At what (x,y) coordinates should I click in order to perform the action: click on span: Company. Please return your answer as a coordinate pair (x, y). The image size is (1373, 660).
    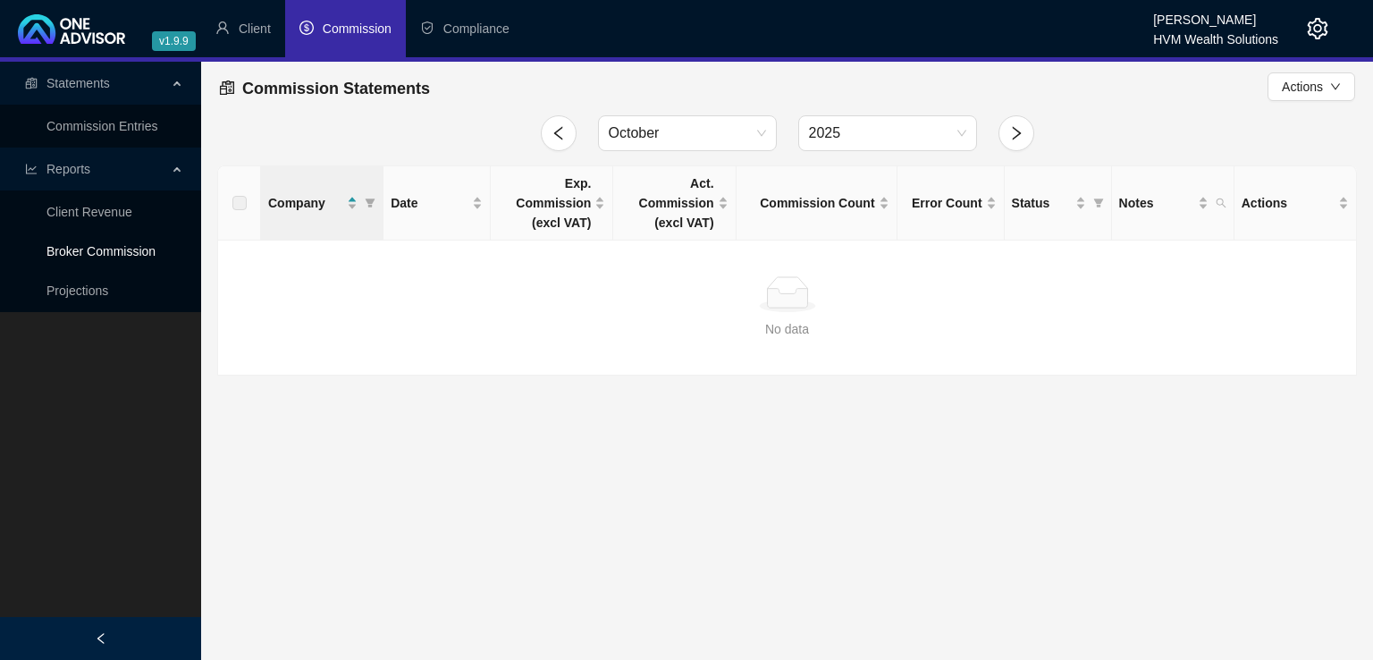
    Looking at the image, I should click on (306, 203).